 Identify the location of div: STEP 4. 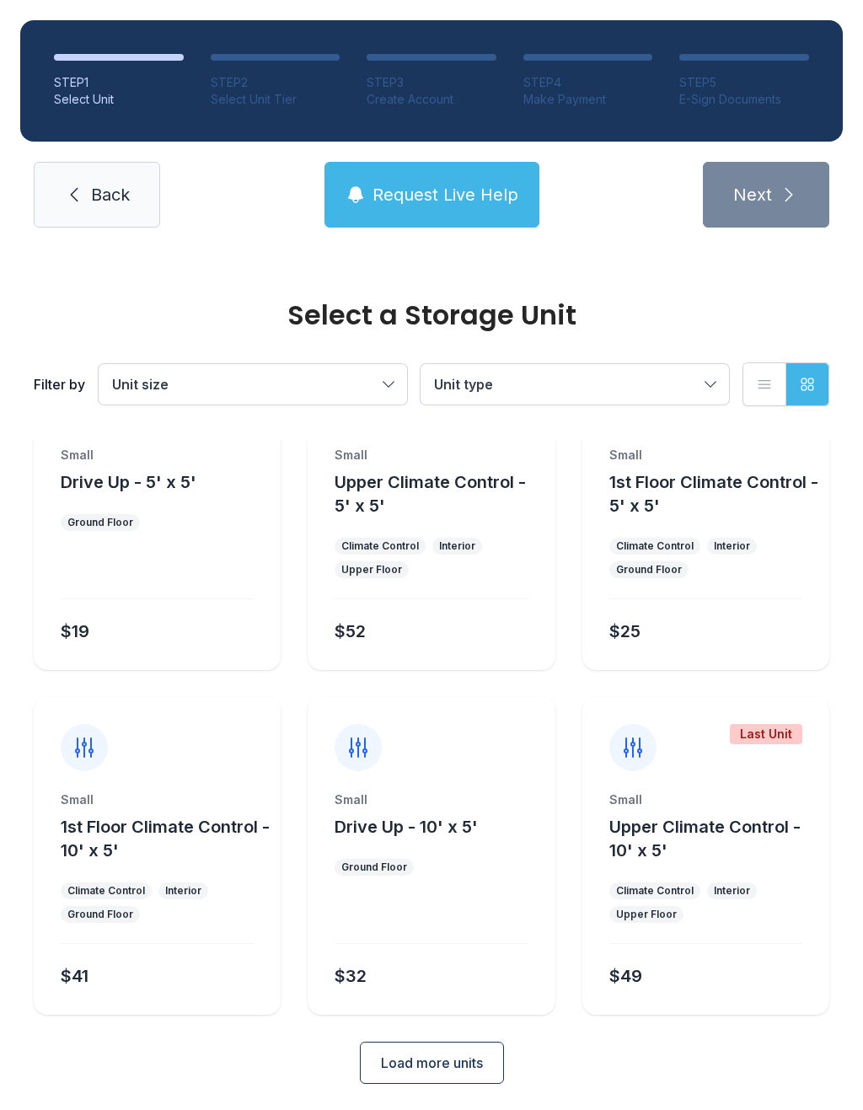
(588, 83).